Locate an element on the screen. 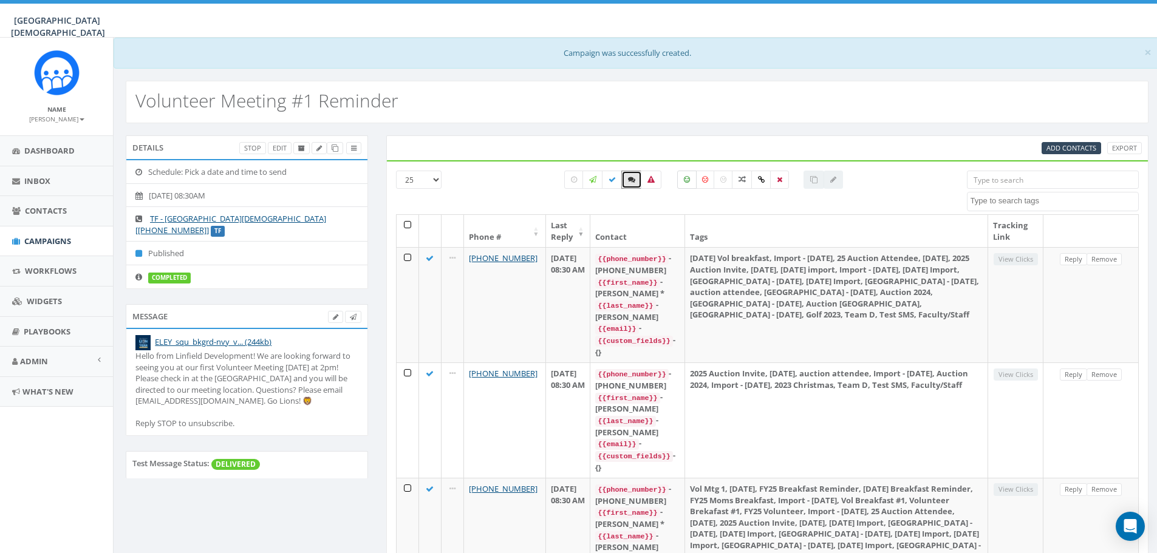 The height and width of the screenshot is (553, 1157). img: Rally_Corp_Icon_1.png is located at coordinates (56, 72).